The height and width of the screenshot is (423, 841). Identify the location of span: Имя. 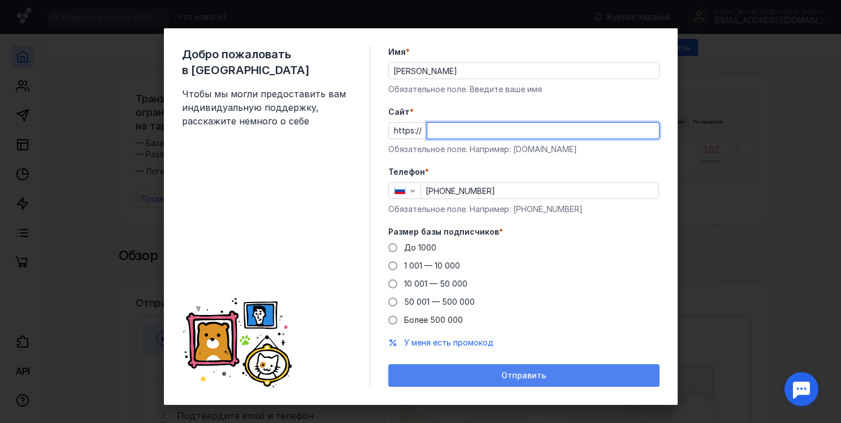
(397, 52).